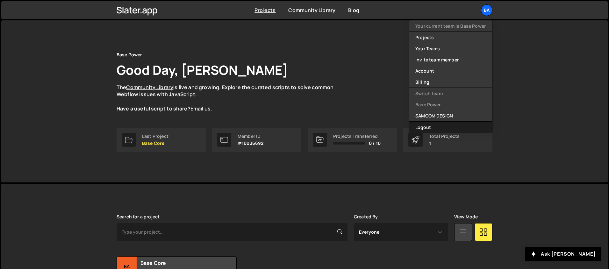  What do you see at coordinates (466, 217) in the screenshot?
I see `label: View Mode` at bounding box center [466, 217].